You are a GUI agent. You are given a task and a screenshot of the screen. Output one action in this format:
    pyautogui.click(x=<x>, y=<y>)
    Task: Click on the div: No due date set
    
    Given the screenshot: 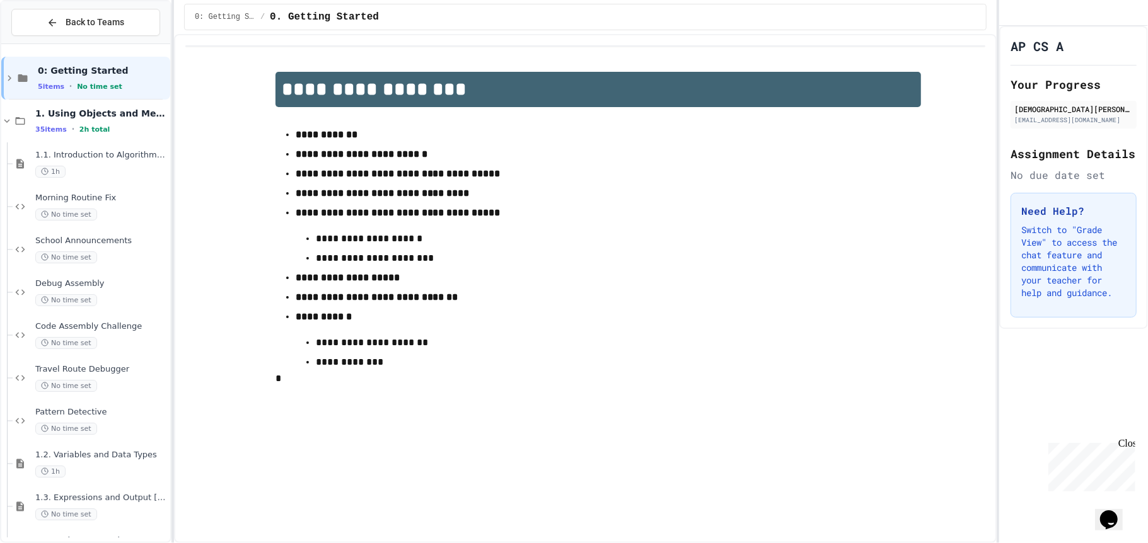 What is the action you would take?
    pyautogui.click(x=1074, y=175)
    